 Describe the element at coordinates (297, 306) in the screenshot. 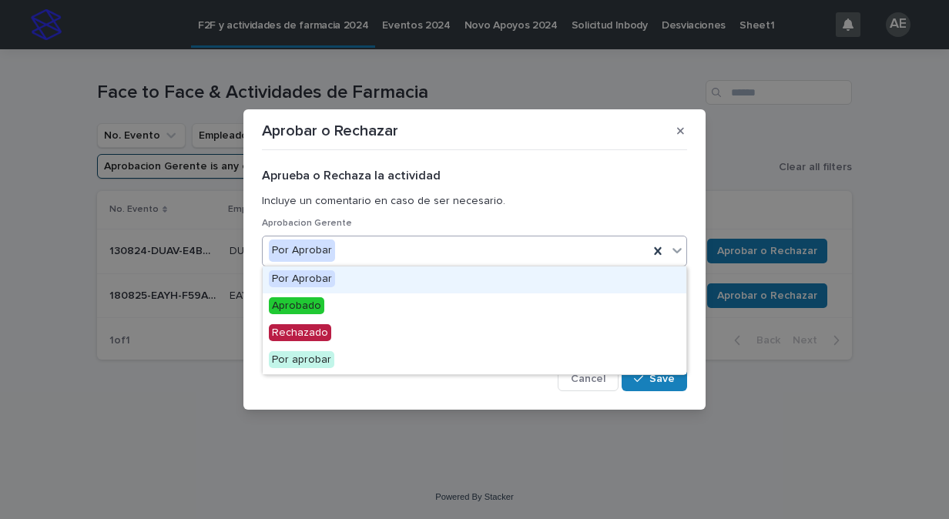

I see `span: Aprobado` at that location.